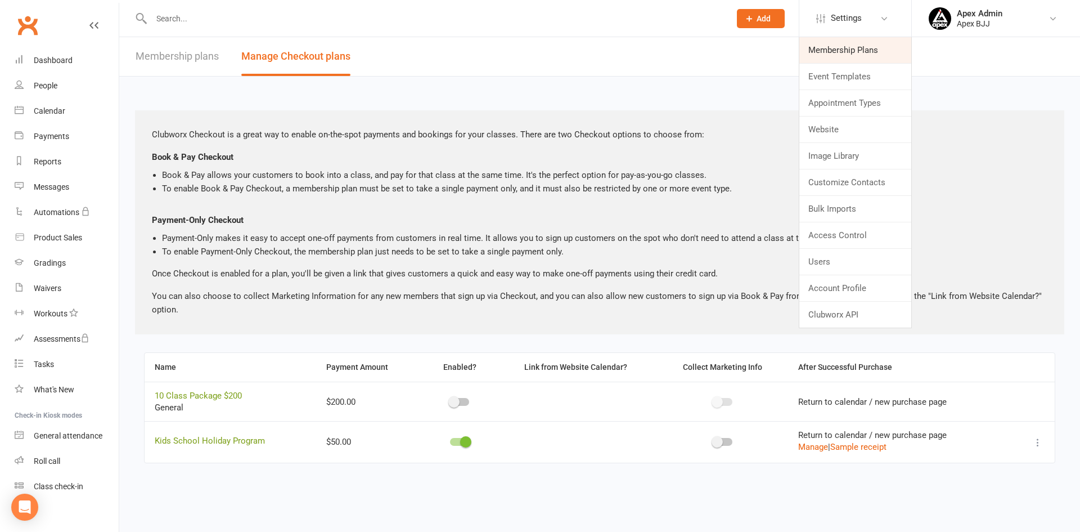 The image size is (1080, 532). Describe the element at coordinates (66, 486) in the screenshot. I see `a: Class kiosk mode` at that location.